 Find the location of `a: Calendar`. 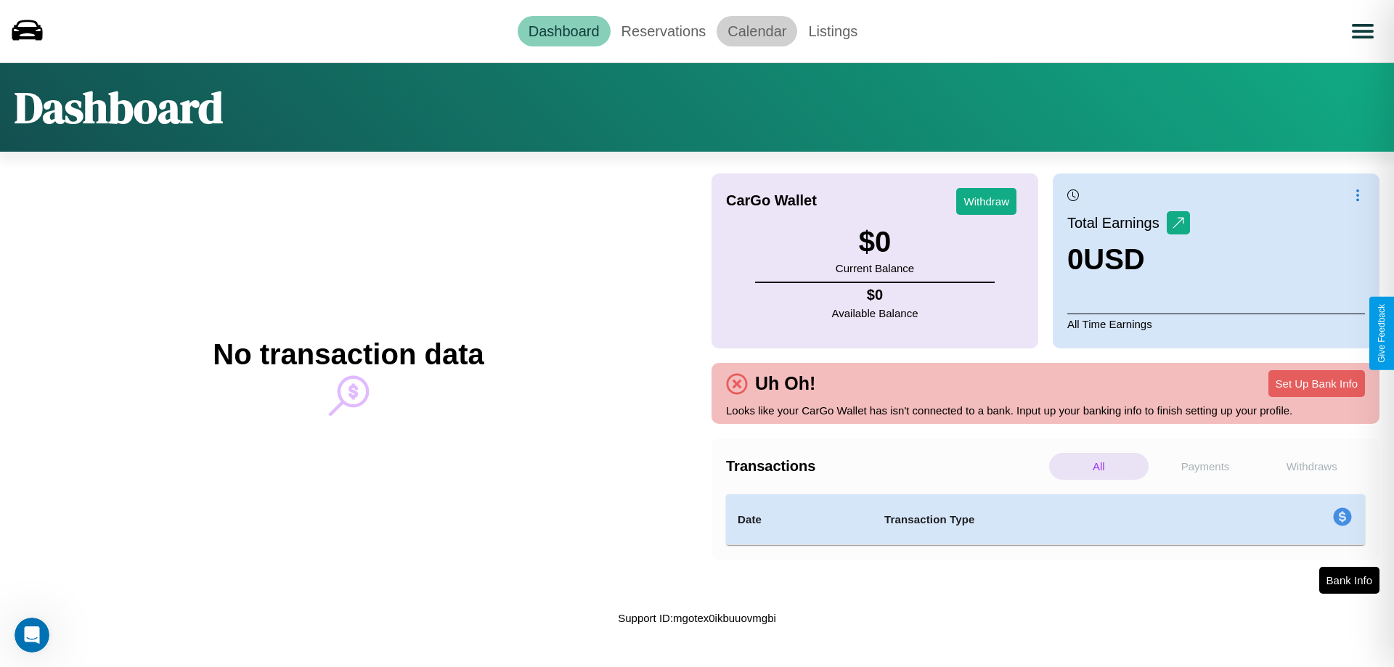

a: Calendar is located at coordinates (757, 31).